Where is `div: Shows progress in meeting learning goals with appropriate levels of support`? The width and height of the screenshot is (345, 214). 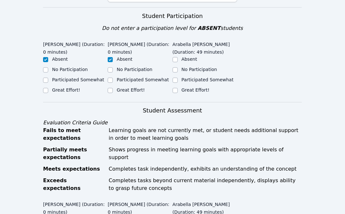 div: Shows progress in meeting learning goals with appropriate levels of support is located at coordinates (205, 154).